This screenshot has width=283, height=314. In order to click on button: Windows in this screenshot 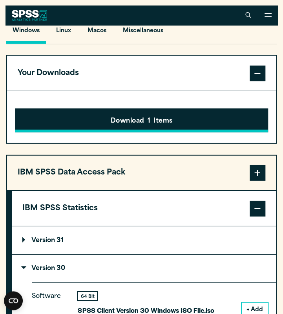, I will do `click(26, 33)`.